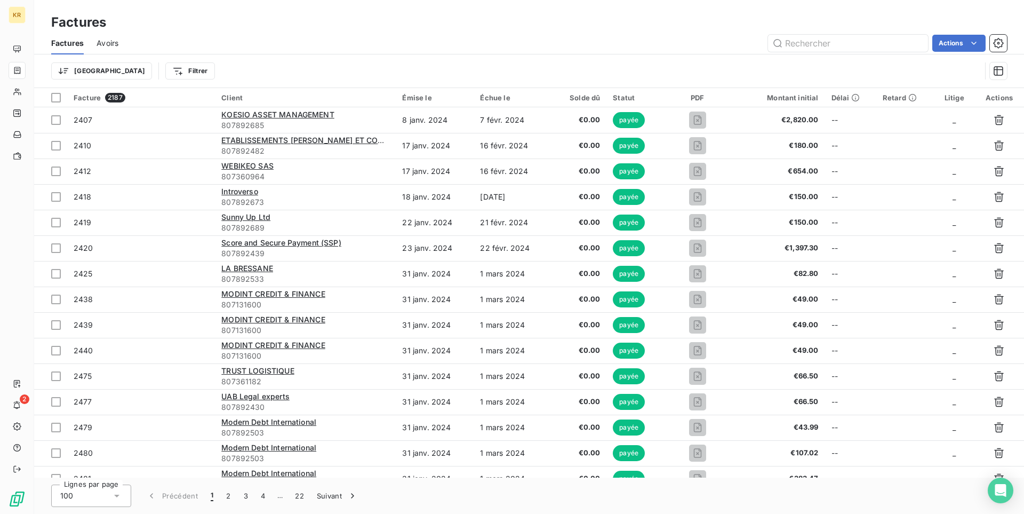 This screenshot has width=1024, height=514. Describe the element at coordinates (777, 248) in the screenshot. I see `span: €1,397.30` at that location.